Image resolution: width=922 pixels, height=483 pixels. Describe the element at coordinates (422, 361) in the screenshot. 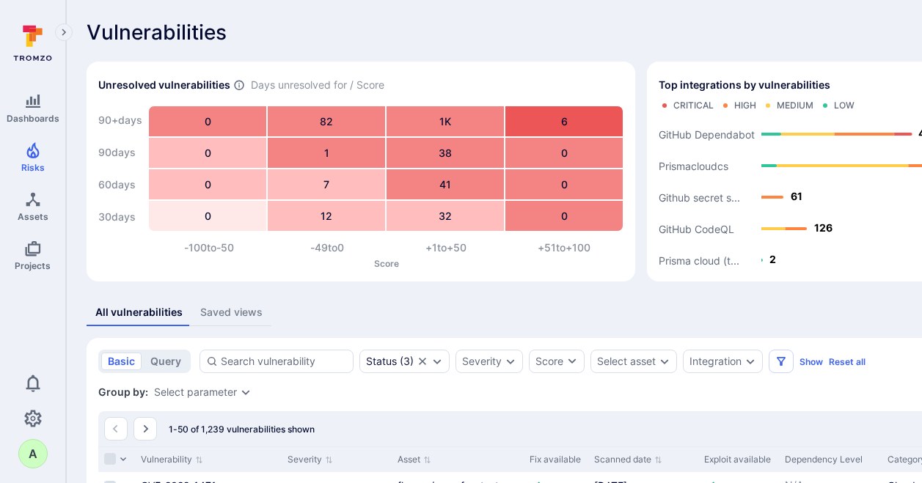

I see `button: Clear selection` at that location.